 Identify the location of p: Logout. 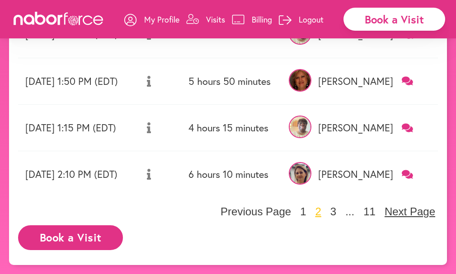
(311, 19).